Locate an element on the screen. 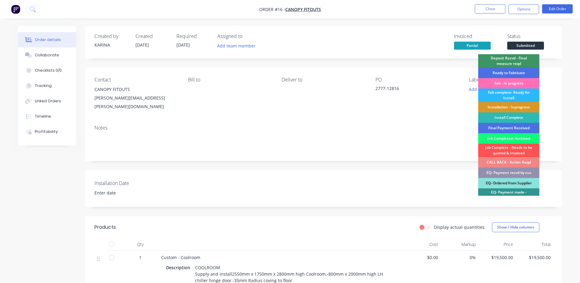 Image resolution: width=580 pixels, height=283 pixels. div: Deposit Recvd - Final measure reqd is located at coordinates (509, 61).